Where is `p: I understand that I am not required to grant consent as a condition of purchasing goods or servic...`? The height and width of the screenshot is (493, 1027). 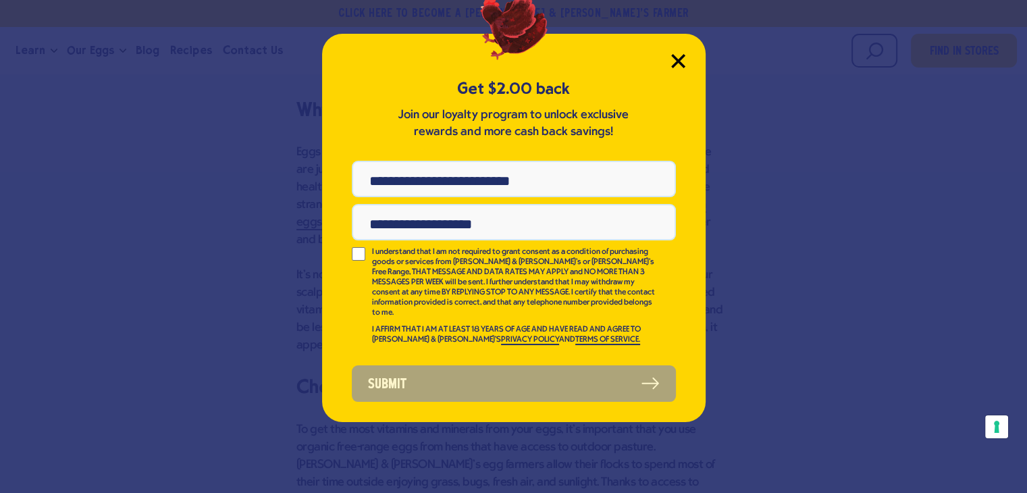 p: I understand that I am not required to grant consent as a condition of purchasing goods or servic... is located at coordinates (514, 282).